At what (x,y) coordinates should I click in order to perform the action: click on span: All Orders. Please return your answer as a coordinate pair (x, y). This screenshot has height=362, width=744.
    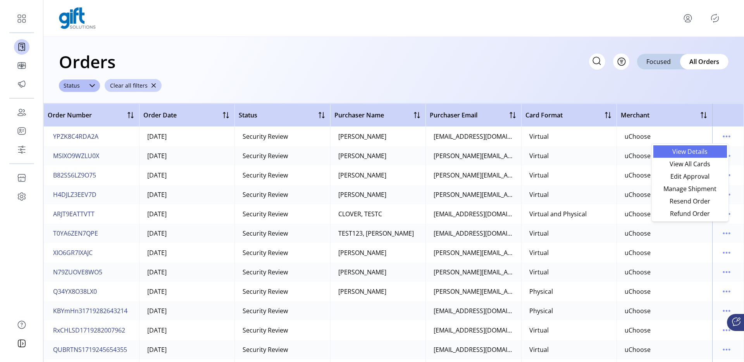
    Looking at the image, I should click on (704, 62).